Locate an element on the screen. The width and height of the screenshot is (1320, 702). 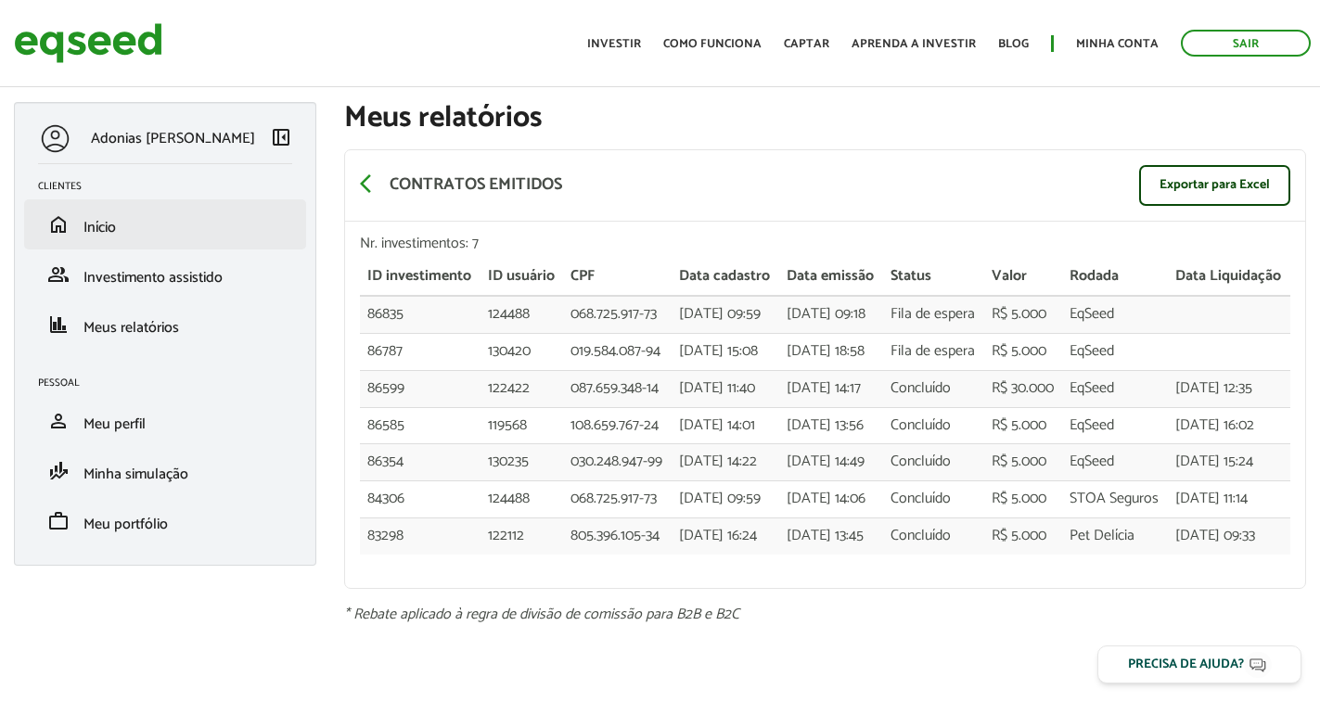
td: STOA Seguros is located at coordinates (1115, 500).